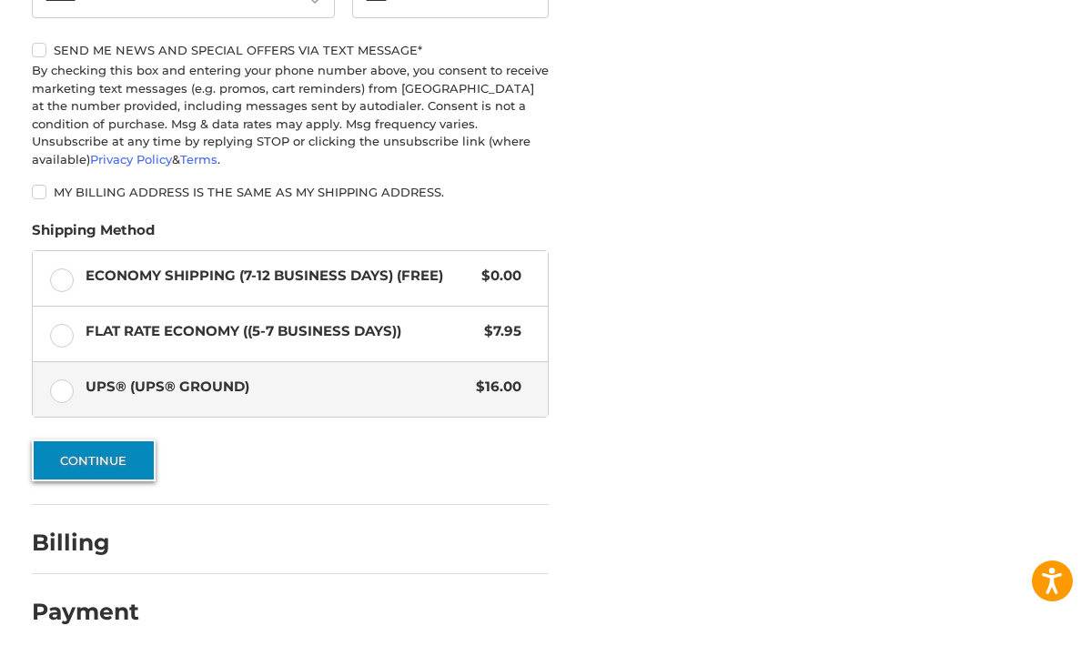 The height and width of the screenshot is (656, 1091). What do you see at coordinates (198, 159) in the screenshot?
I see `a: Terms` at bounding box center [198, 159].